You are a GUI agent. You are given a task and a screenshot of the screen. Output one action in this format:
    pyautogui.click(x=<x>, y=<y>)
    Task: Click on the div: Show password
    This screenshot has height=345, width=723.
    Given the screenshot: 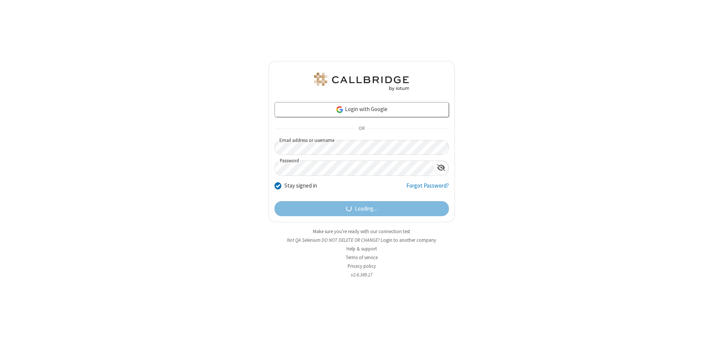 What is the action you would take?
    pyautogui.click(x=441, y=168)
    